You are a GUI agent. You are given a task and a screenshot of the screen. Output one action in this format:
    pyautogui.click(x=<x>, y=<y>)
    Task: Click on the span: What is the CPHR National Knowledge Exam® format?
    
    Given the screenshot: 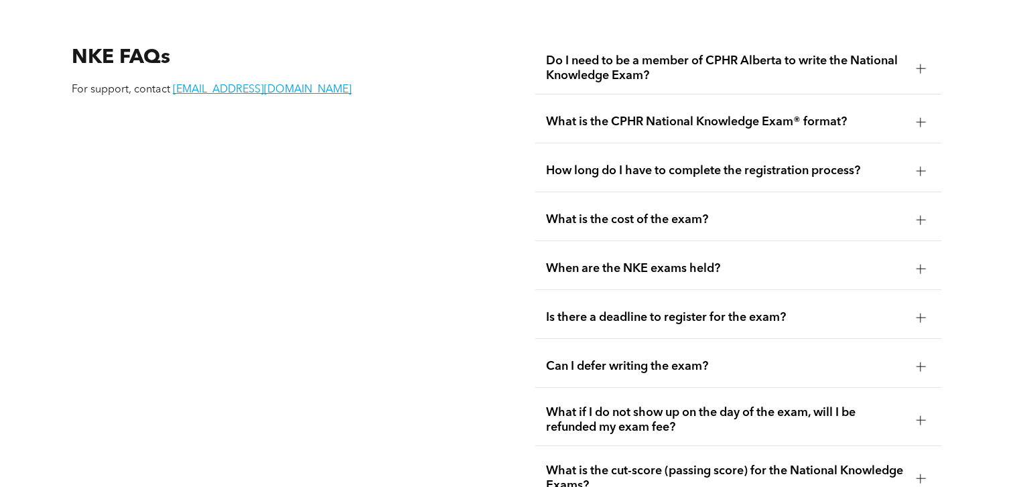 What is the action you would take?
    pyautogui.click(x=726, y=122)
    